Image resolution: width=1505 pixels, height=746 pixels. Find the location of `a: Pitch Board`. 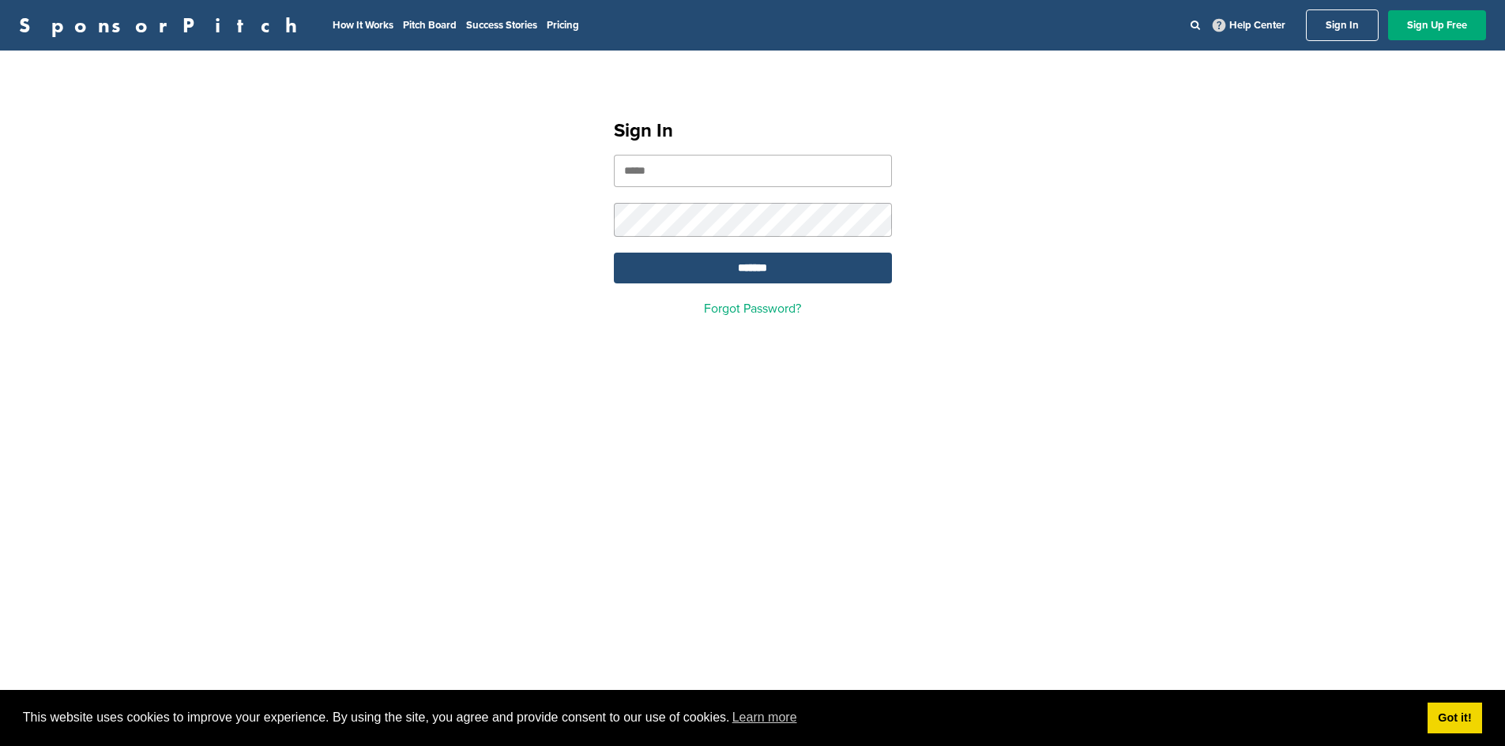

a: Pitch Board is located at coordinates (430, 25).